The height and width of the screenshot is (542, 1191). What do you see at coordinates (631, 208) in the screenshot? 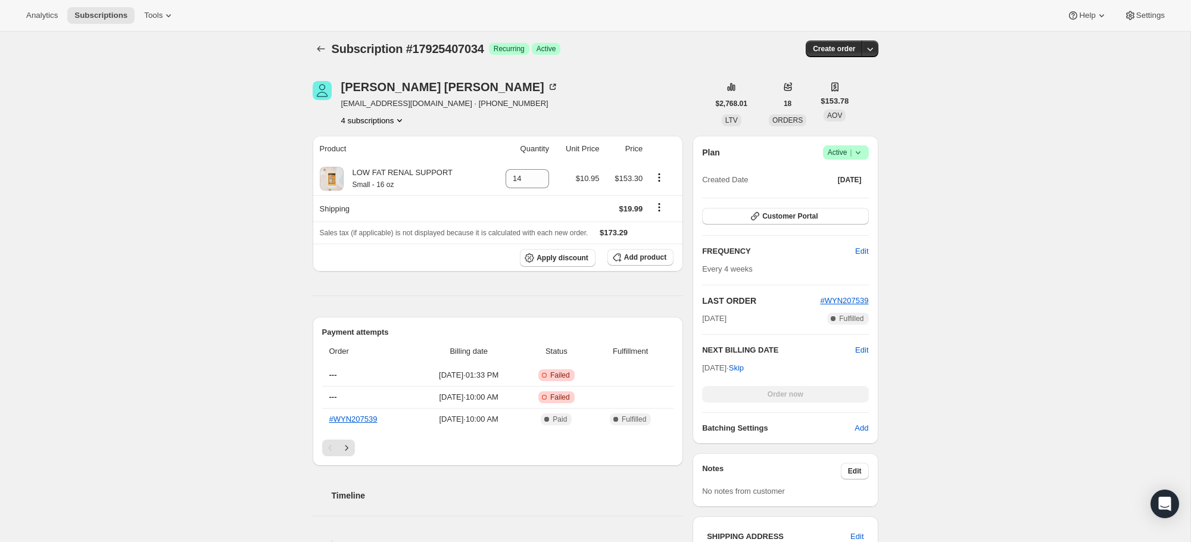
I see `span: $19.99` at bounding box center [631, 208].